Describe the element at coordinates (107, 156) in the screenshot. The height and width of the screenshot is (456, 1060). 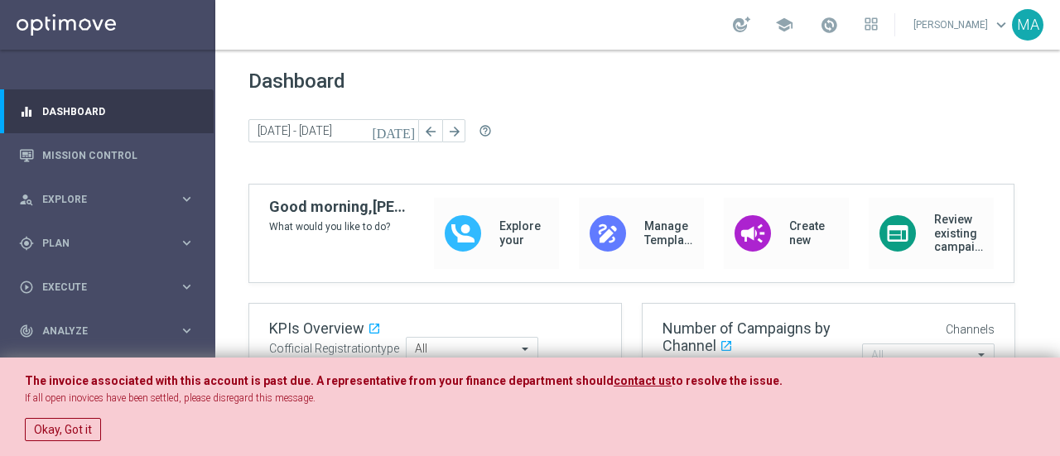
I see `button: Mission Control` at that location.